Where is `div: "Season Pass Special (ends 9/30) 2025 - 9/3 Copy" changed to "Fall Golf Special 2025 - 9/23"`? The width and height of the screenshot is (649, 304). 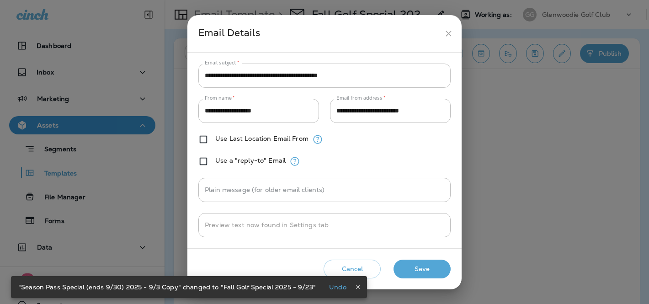
div: "Season Pass Special (ends 9/30) 2025 - 9/3 Copy" changed to "Fall Golf Special 2025 - 9/23" is located at coordinates (167, 287).